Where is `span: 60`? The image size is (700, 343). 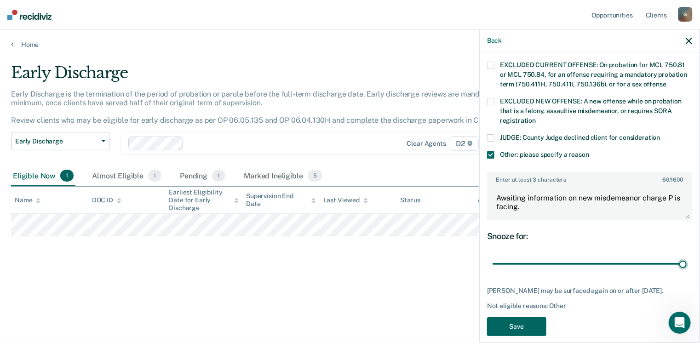 span: 60 is located at coordinates (666, 180).